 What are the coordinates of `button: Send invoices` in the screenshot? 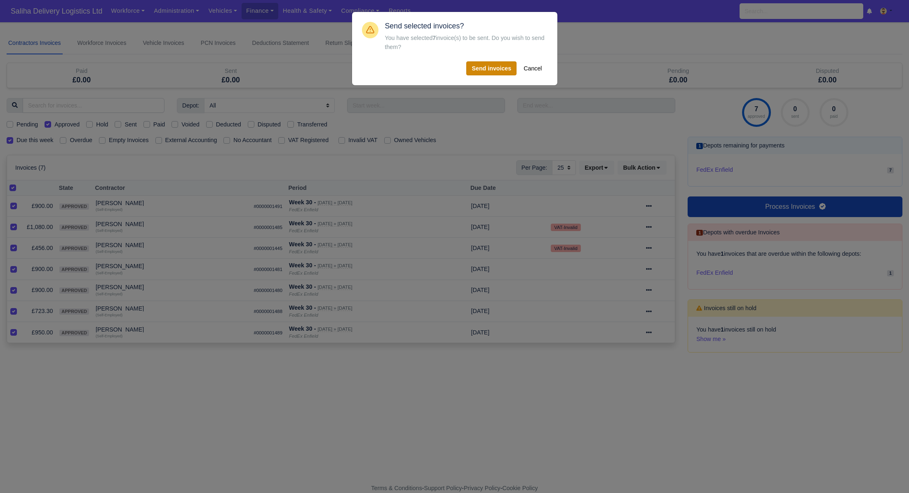 It's located at (491, 68).